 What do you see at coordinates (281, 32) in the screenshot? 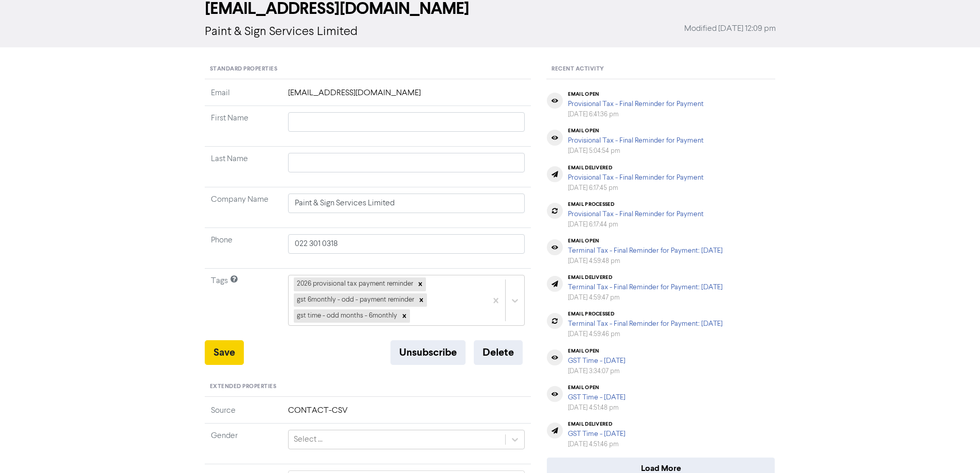
I see `span: Paint & Sign Services Limited` at bounding box center [281, 32].